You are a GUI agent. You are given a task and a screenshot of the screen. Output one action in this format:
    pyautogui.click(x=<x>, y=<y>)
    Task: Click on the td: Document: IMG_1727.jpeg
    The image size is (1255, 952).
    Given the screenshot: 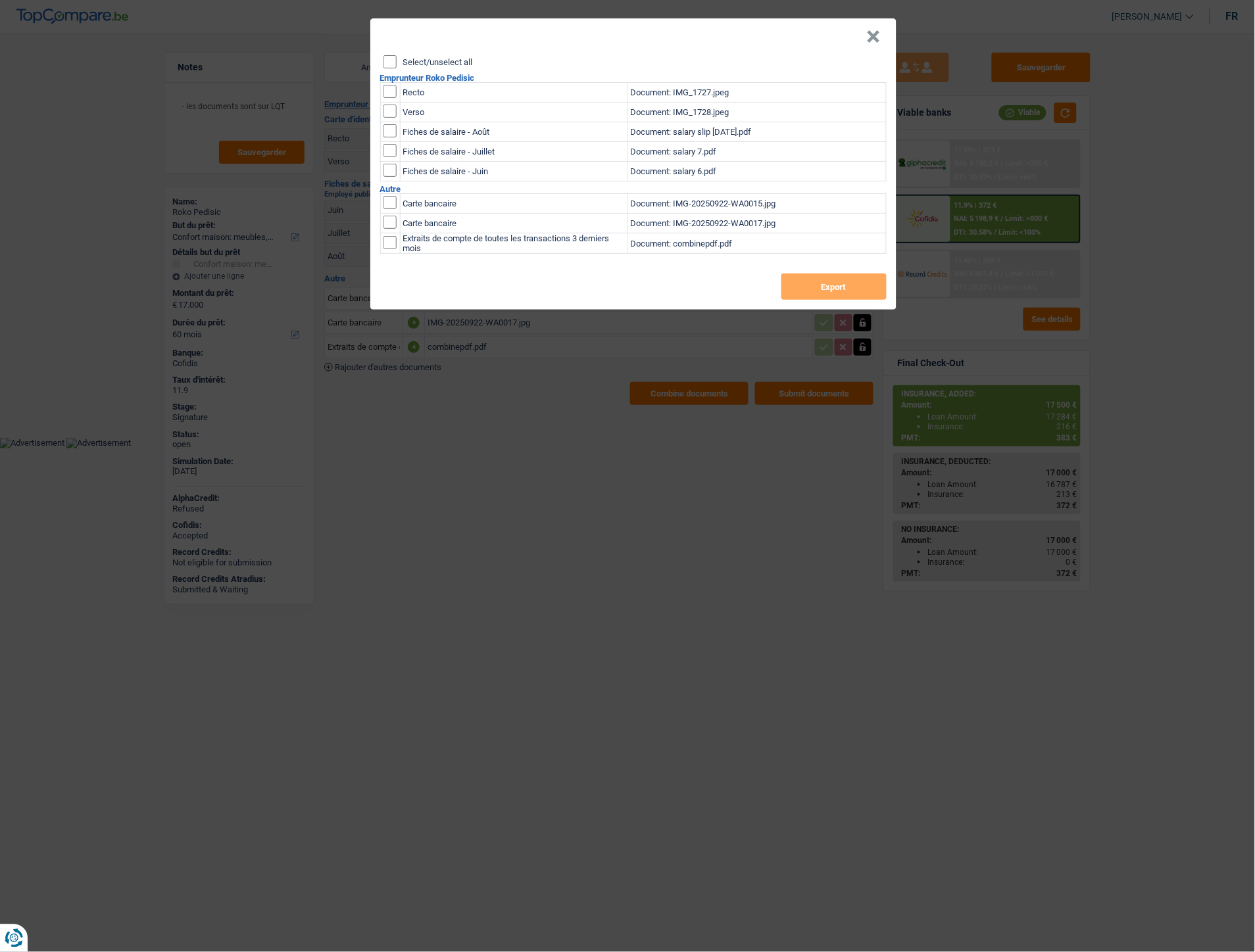 What is the action you would take?
    pyautogui.click(x=757, y=92)
    